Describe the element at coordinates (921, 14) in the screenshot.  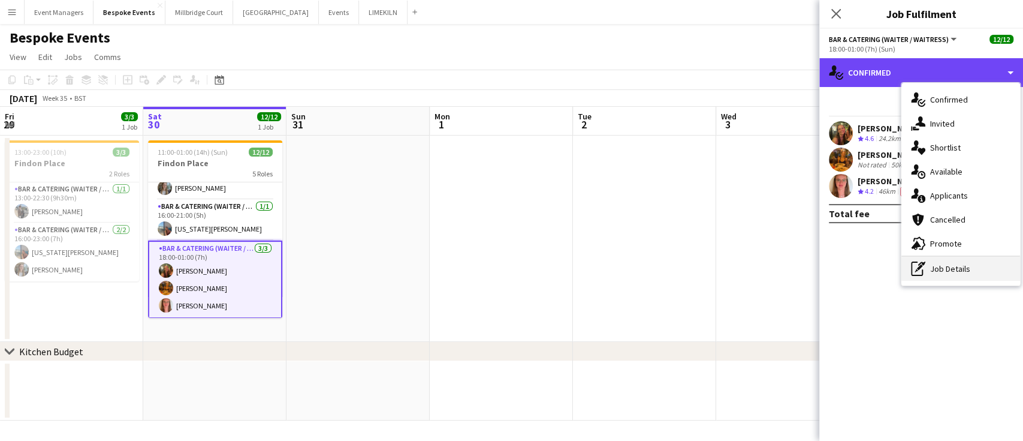
I see `h3: Job Fulfilment` at that location.